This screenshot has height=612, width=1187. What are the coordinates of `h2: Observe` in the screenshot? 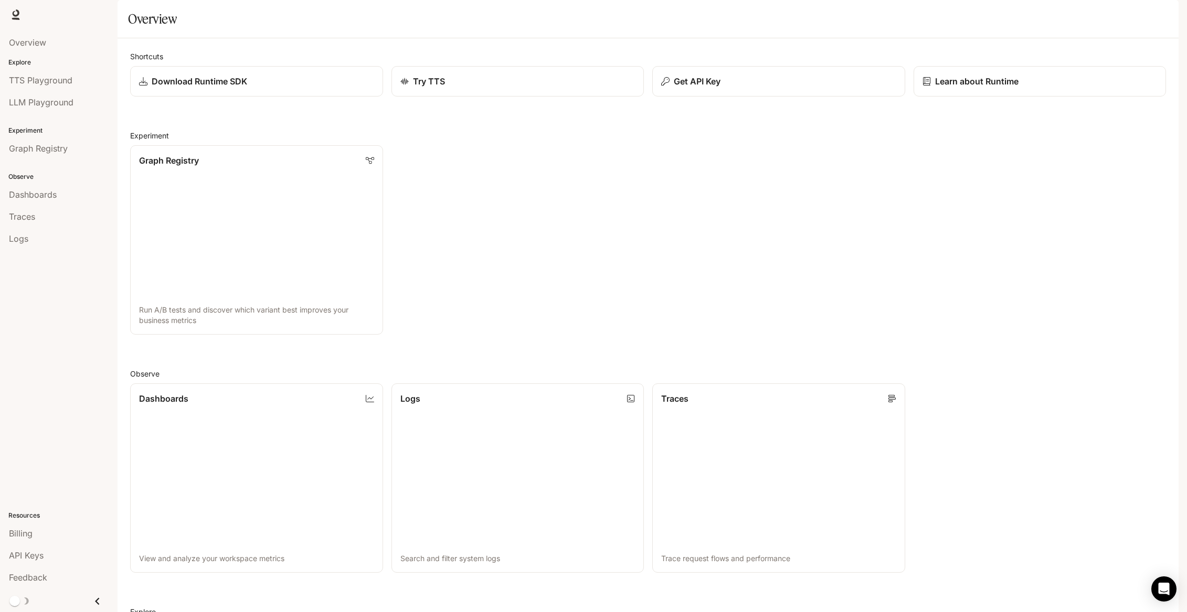 It's located at (648, 374).